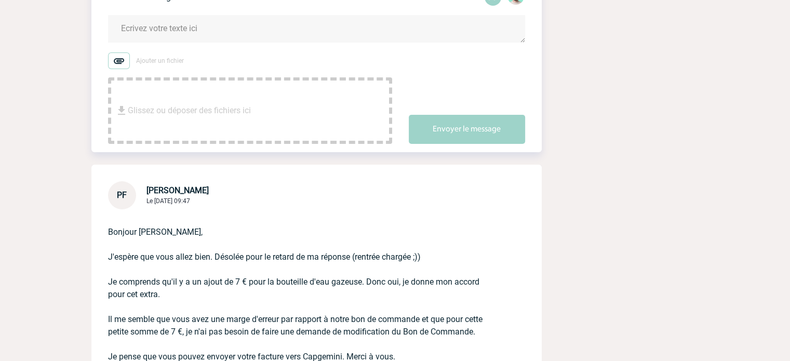  I want to click on span: PF, so click(122, 195).